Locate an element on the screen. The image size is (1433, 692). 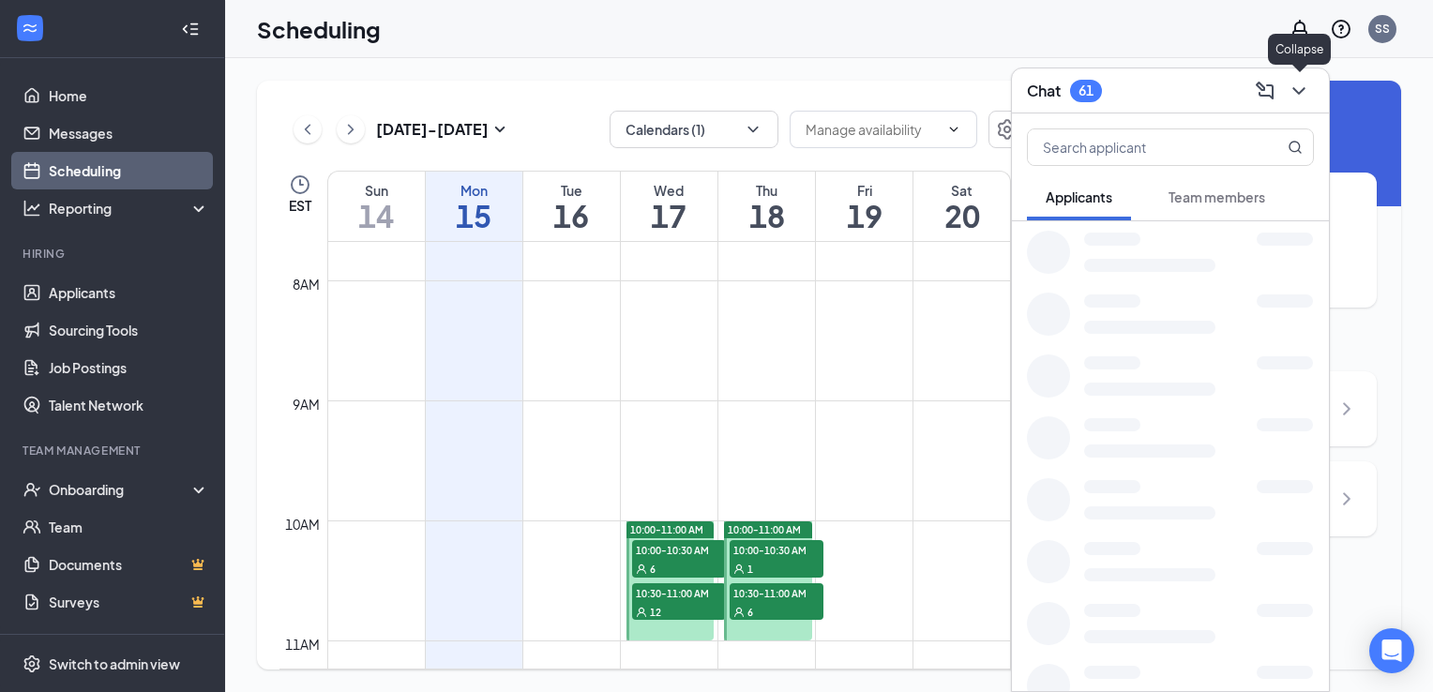
div: SS is located at coordinates (1382, 28).